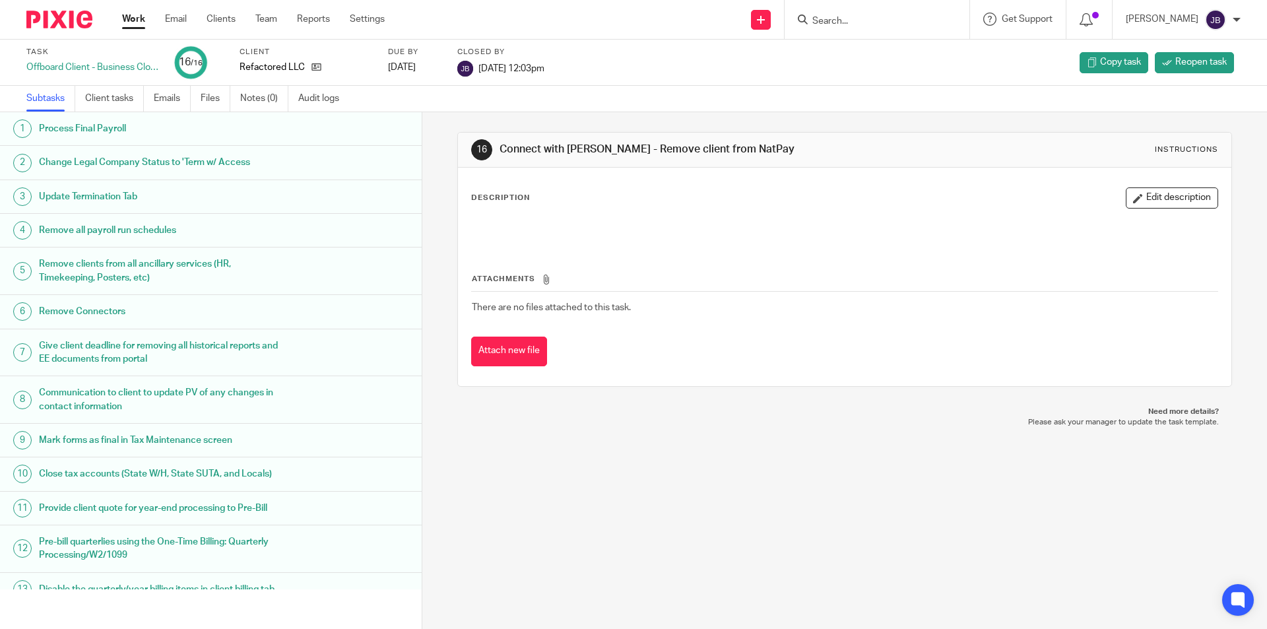 Image resolution: width=1267 pixels, height=629 pixels. What do you see at coordinates (305, 52) in the screenshot?
I see `label: Client` at bounding box center [305, 52].